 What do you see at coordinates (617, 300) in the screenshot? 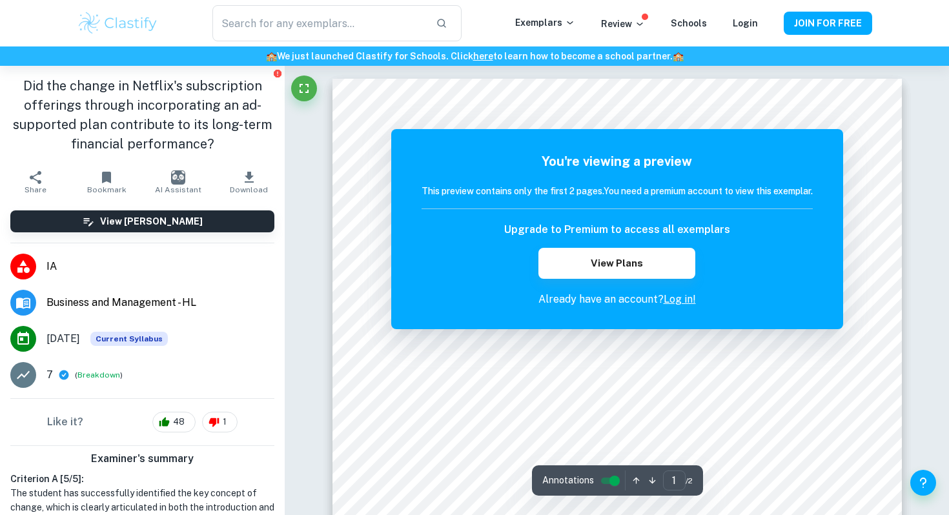
I see `p: Already have an account?` at bounding box center [617, 300].